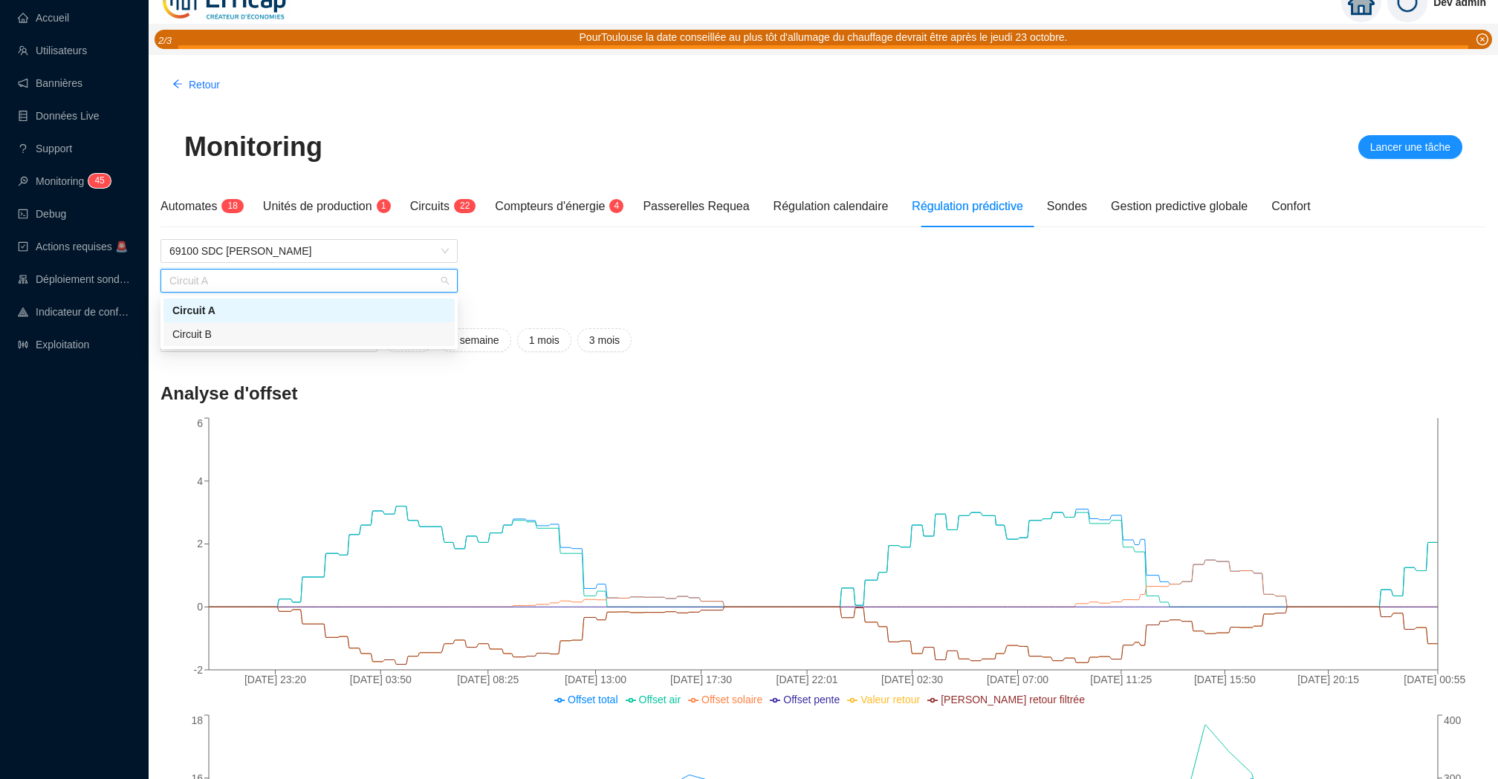 The width and height of the screenshot is (1498, 779). Describe the element at coordinates (235, 206) in the screenshot. I see `span: 8` at that location.